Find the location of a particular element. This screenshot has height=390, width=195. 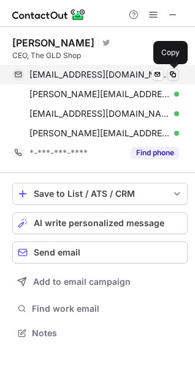

button: Reveal Button is located at coordinates (154, 153).